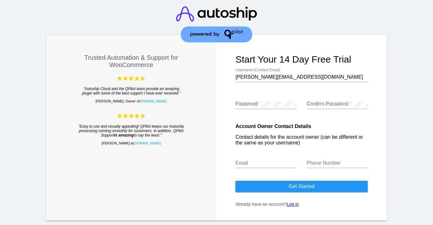  Describe the element at coordinates (301, 140) in the screenshot. I see `p: Contact details for the account owner (can be different or the same as your username)` at that location.